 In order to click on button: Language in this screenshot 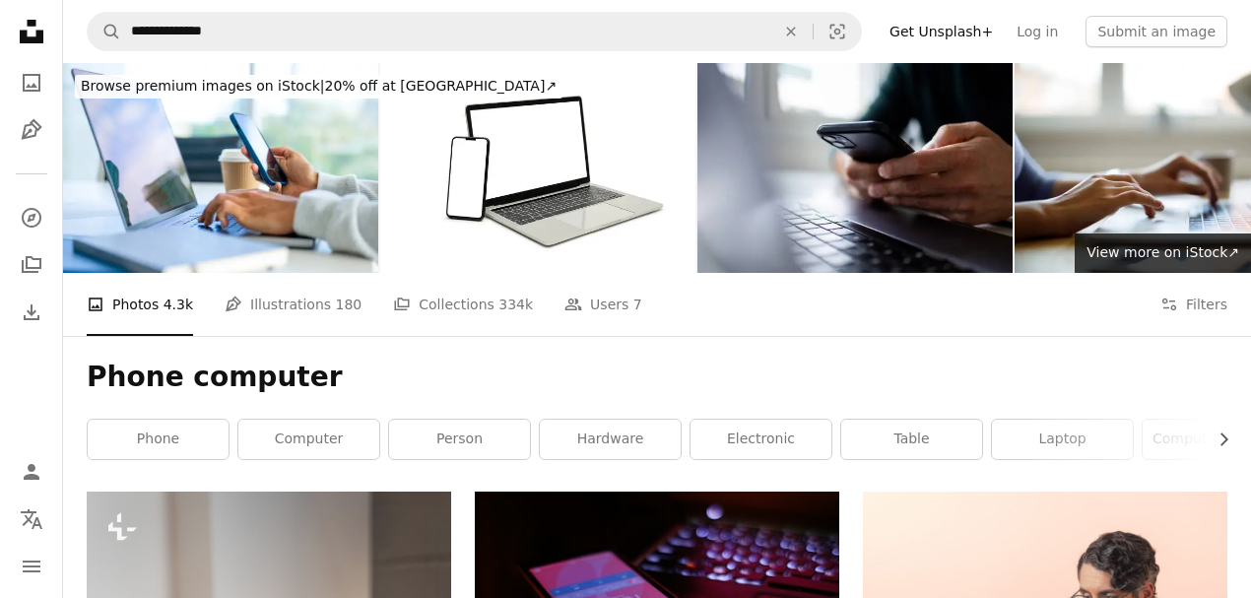, I will do `click(32, 519)`.